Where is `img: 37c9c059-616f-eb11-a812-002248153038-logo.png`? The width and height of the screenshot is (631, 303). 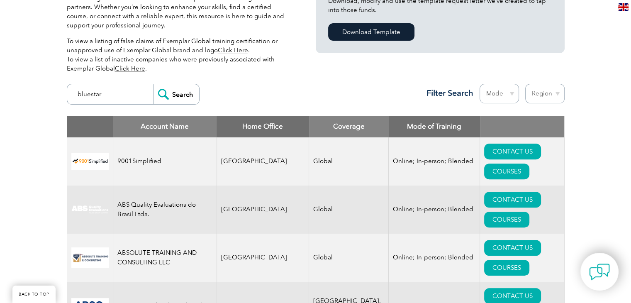
img: 37c9c059-616f-eb11-a812-002248153038-logo.png is located at coordinates (90, 161).